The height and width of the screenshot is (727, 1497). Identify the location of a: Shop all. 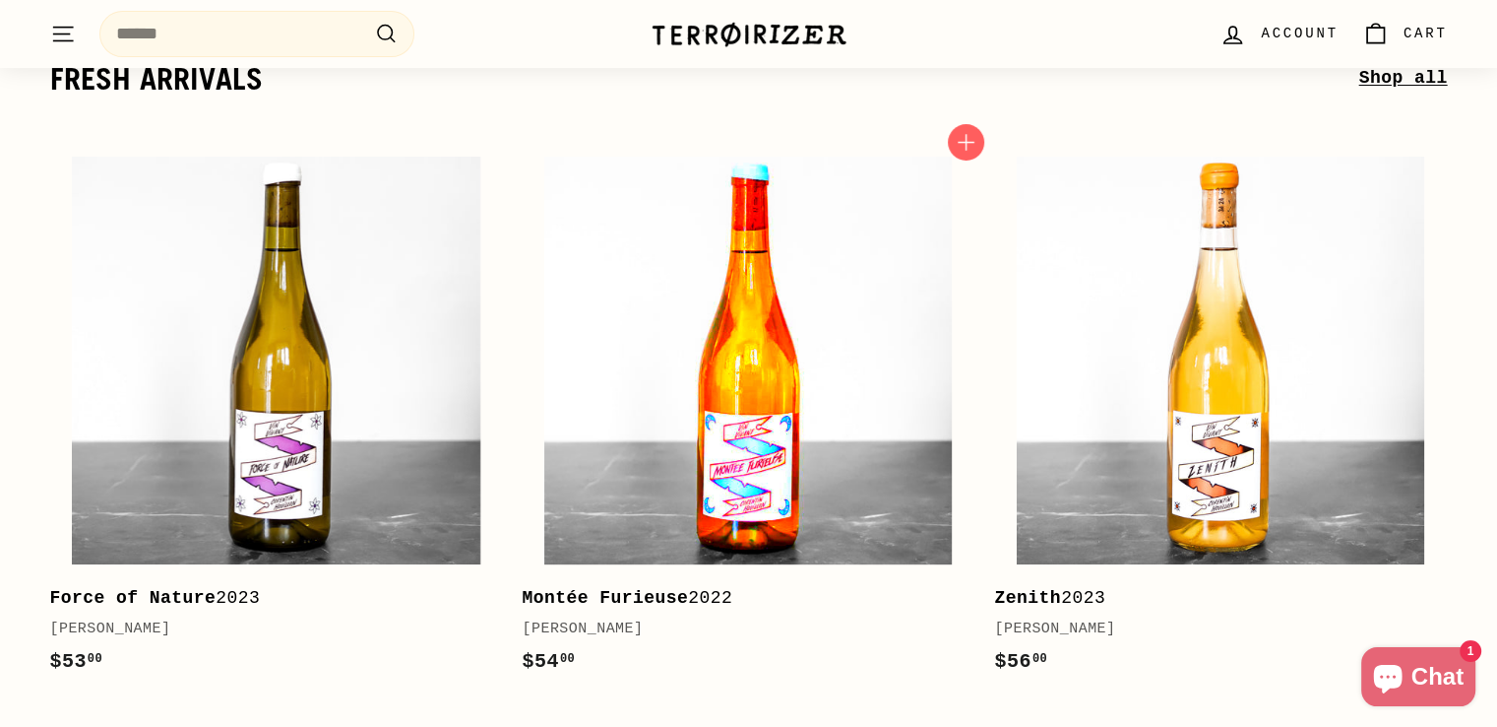
(1403, 78).